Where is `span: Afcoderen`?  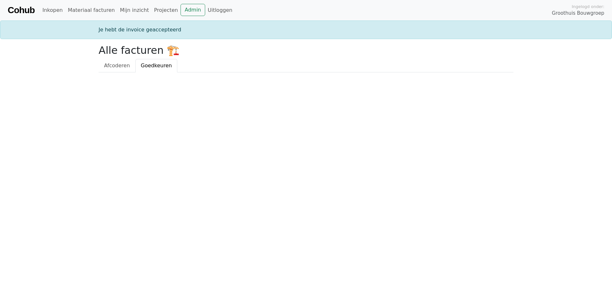 span: Afcoderen is located at coordinates (117, 65).